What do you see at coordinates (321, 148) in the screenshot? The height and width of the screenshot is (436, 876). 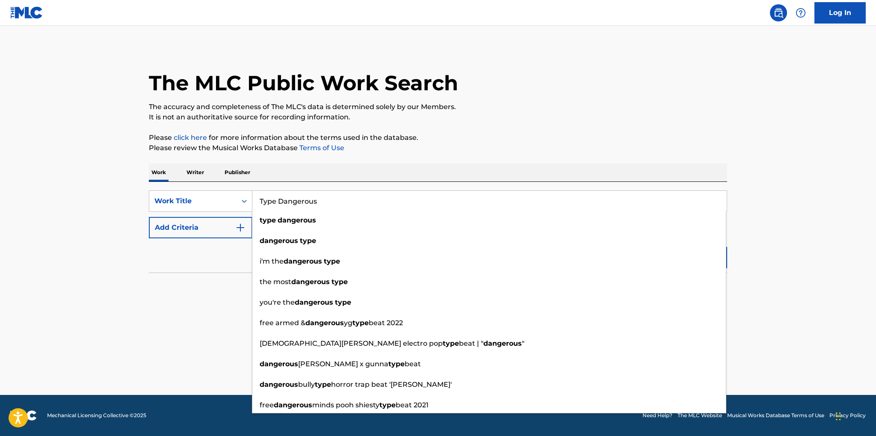 I see `a: Terms of Use` at bounding box center [321, 148].